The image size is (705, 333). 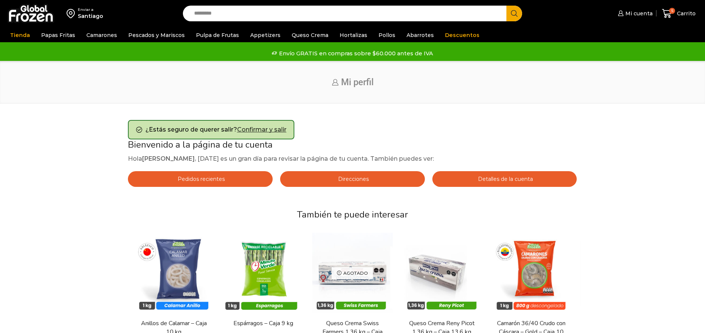 What do you see at coordinates (91, 16) in the screenshot?
I see `div: Santiago` at bounding box center [91, 16].